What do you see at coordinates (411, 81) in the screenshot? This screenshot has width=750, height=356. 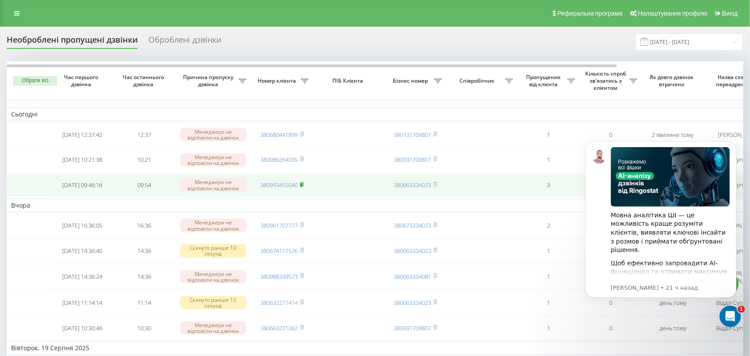 I see `span: Бізнес номер` at bounding box center [411, 81].